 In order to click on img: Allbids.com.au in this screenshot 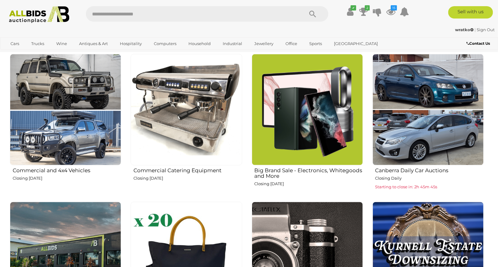, I will do `click(39, 15)`.